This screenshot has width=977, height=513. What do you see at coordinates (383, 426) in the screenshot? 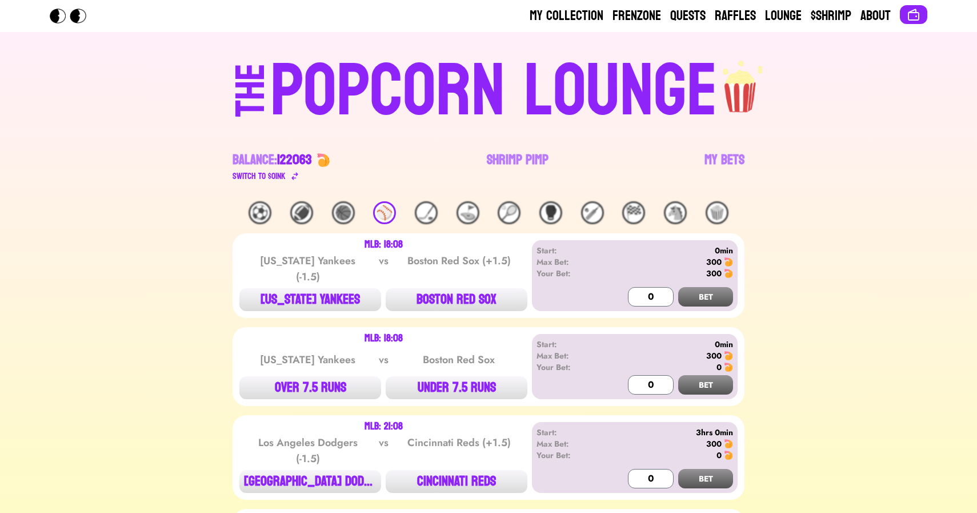
I see `div: MLB: 21:08` at bounding box center [383, 426].